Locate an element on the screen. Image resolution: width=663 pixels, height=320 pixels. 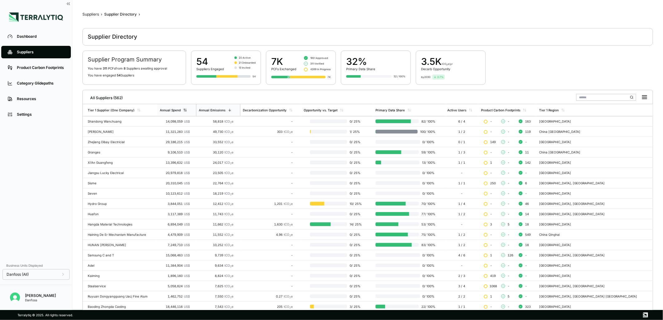
span: 126 is located at coordinates (510, 255).